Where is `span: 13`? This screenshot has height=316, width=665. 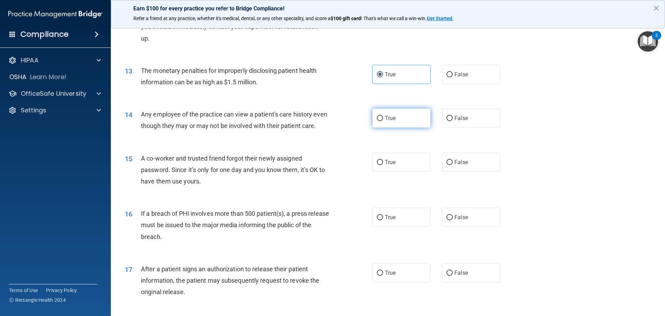
span: 13 is located at coordinates (129, 71).